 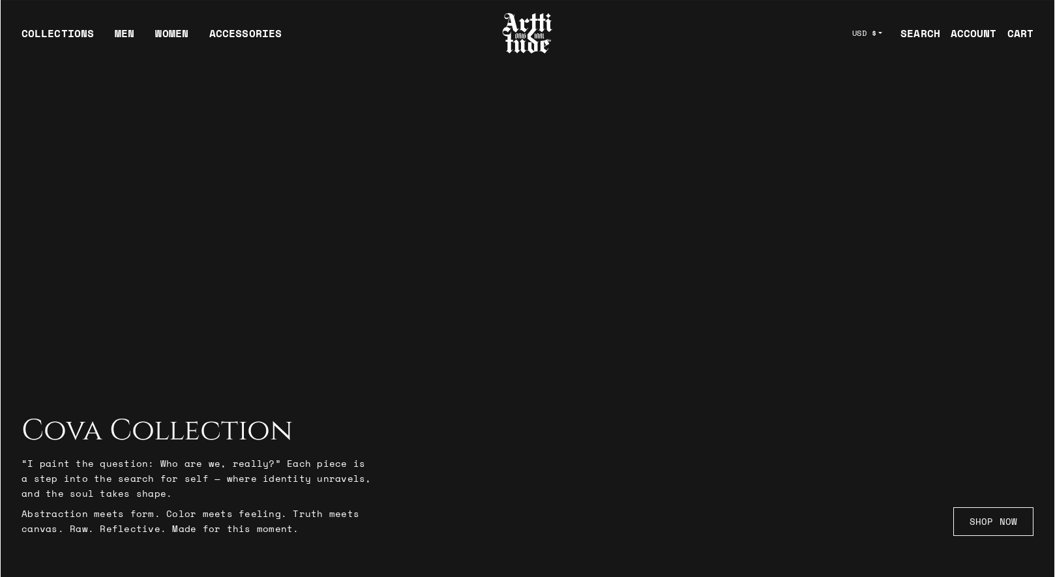 I want to click on div: COLLECTIONS, so click(x=57, y=38).